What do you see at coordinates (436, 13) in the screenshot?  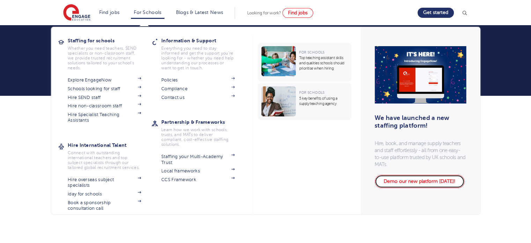 I see `a: Get started` at bounding box center [436, 13].